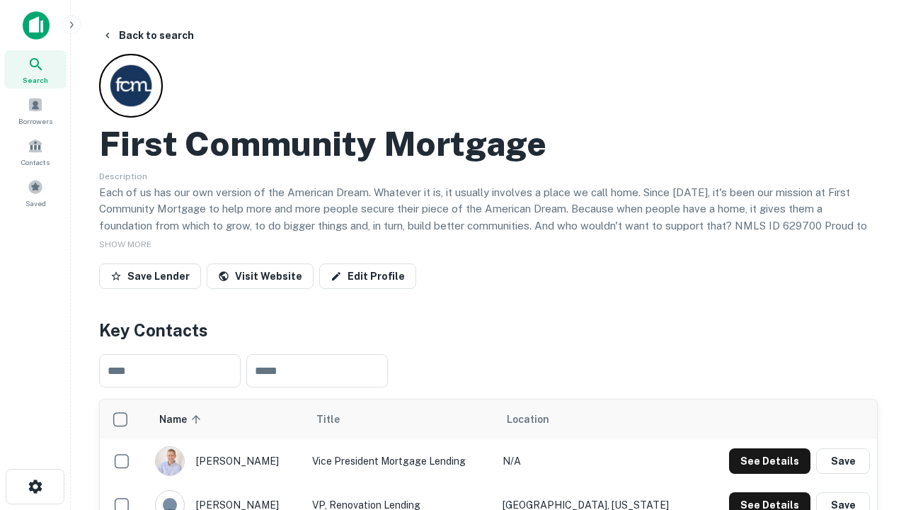 The height and width of the screenshot is (510, 906). I want to click on td: Vice President Mortgage Lending, so click(400, 461).